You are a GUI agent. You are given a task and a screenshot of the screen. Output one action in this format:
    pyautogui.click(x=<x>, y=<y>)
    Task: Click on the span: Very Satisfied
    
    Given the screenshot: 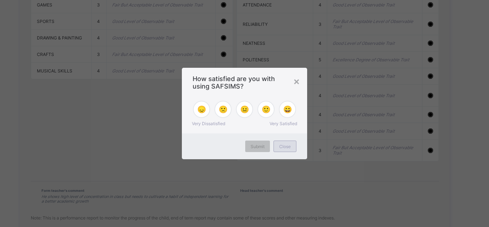 What is the action you would take?
    pyautogui.click(x=283, y=123)
    